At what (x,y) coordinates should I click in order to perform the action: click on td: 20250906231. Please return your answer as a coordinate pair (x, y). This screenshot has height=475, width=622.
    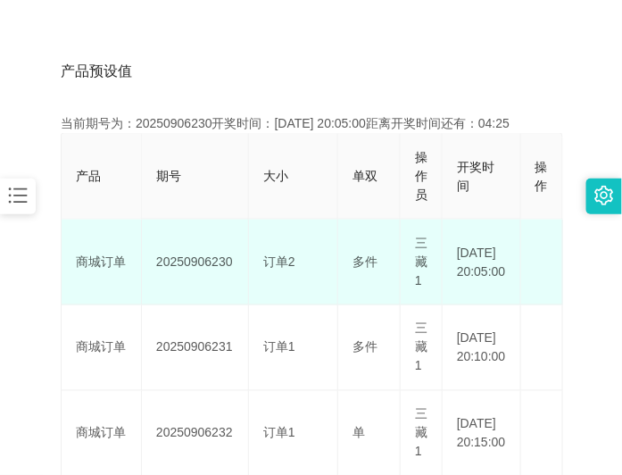
    Looking at the image, I should click on (196, 348).